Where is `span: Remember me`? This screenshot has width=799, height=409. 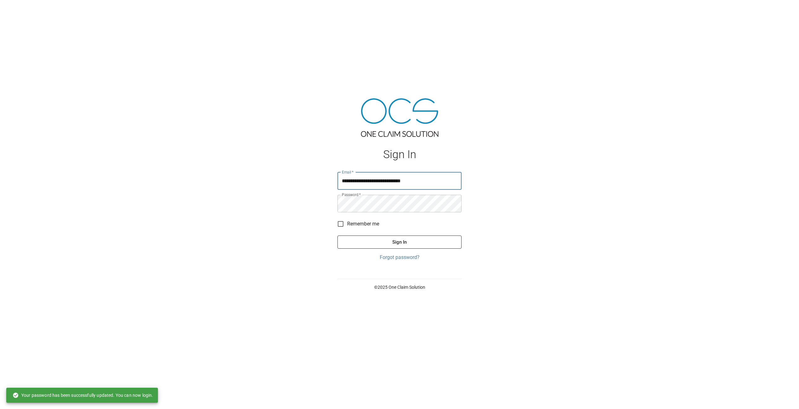
span: Remember me is located at coordinates (363, 224).